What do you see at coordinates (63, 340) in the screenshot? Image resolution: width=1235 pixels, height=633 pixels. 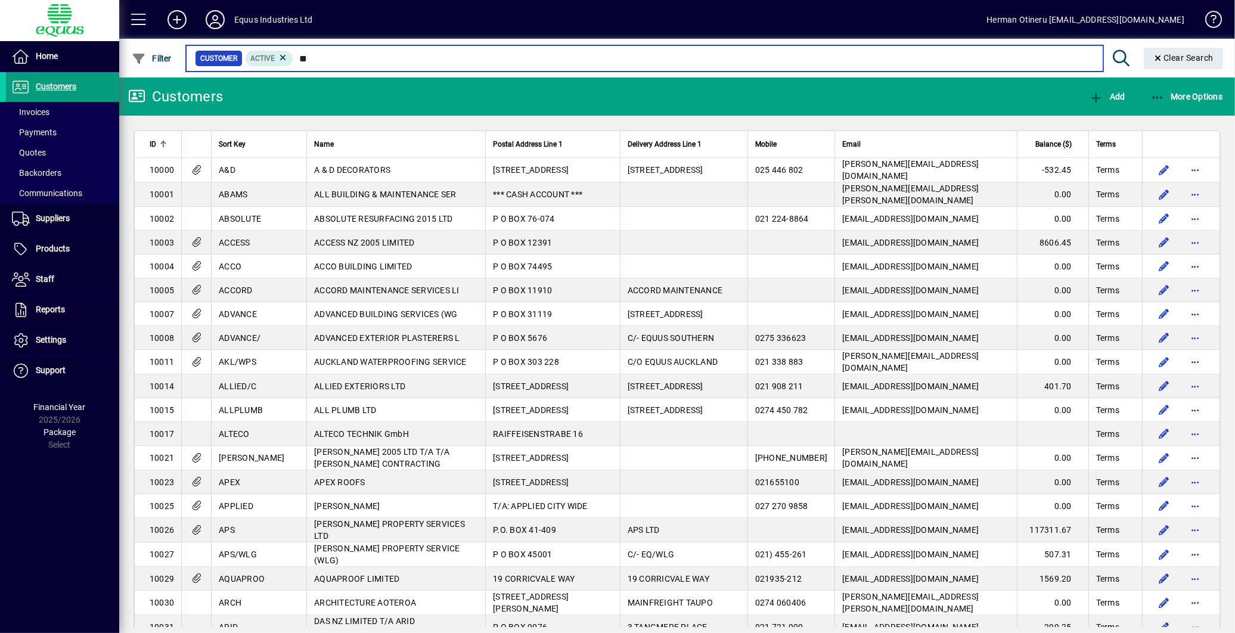 I see `a: Settings` at bounding box center [63, 340].